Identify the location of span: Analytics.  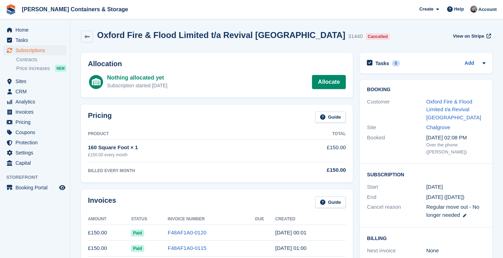
(37, 102).